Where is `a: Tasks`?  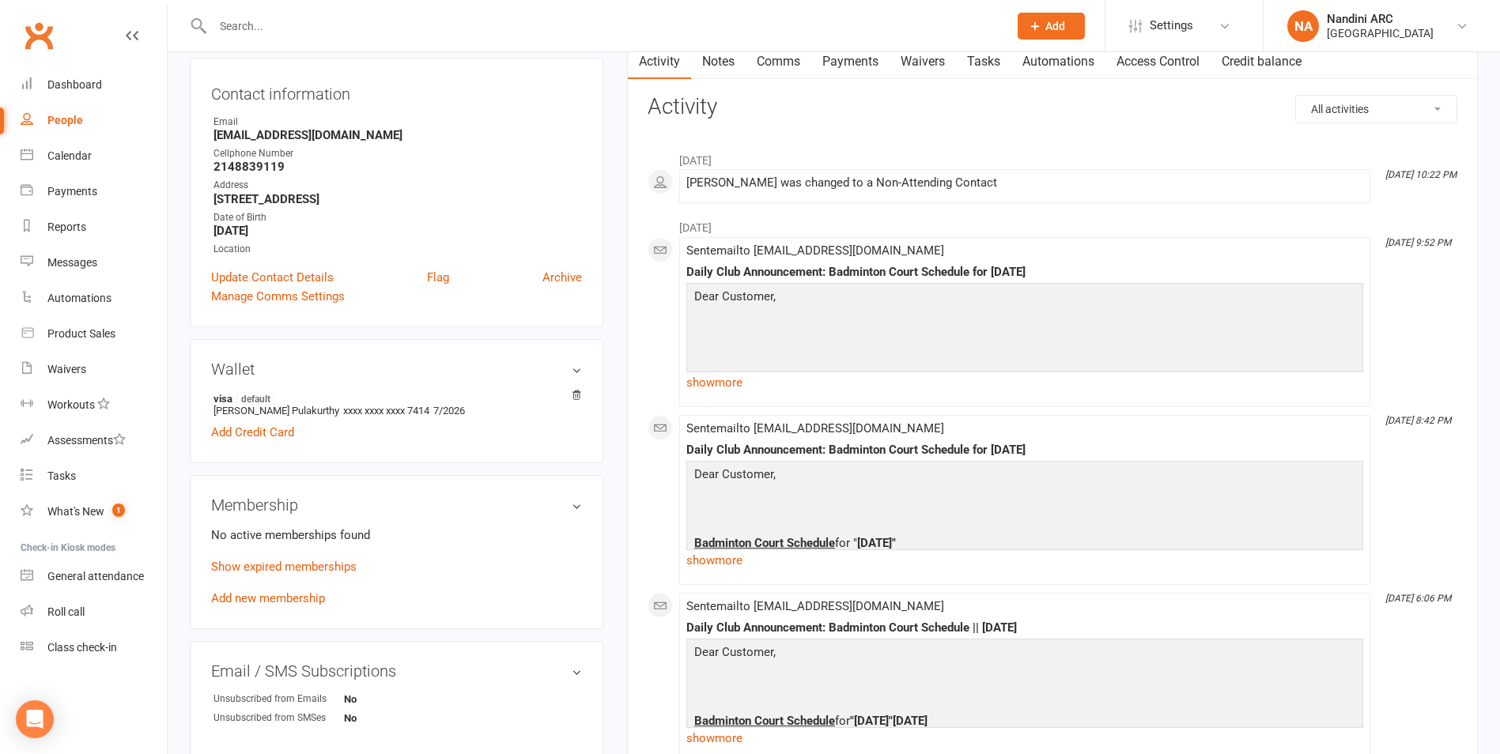
a: Tasks is located at coordinates (93, 476).